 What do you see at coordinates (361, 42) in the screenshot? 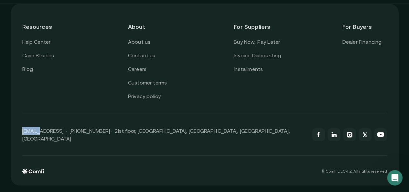
I see `a: Dealer Financing` at bounding box center [361, 42].